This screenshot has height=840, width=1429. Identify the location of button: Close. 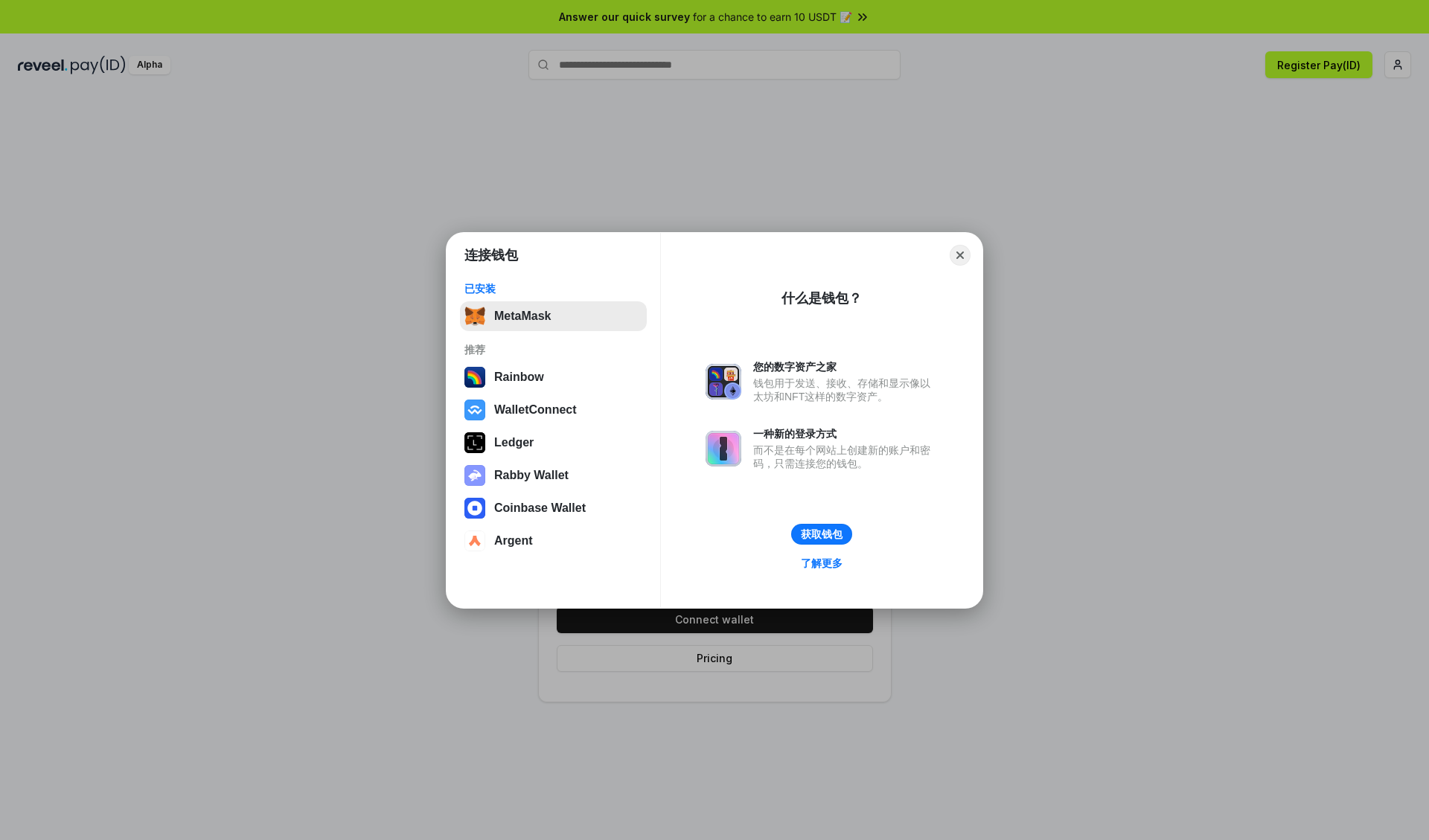
(960, 256).